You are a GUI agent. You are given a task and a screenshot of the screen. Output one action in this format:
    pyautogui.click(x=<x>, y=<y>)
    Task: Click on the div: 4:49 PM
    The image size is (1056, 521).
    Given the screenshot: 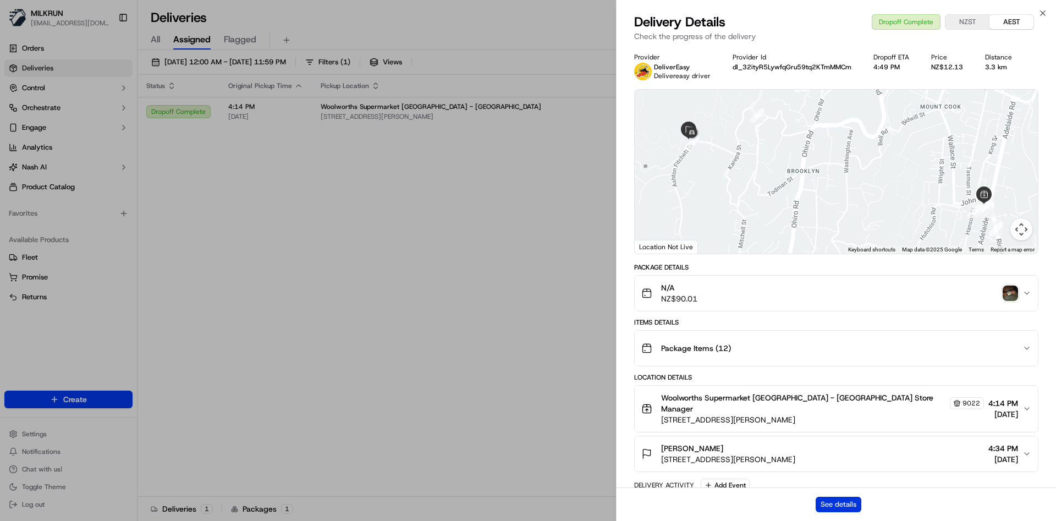 What is the action you would take?
    pyautogui.click(x=894, y=67)
    